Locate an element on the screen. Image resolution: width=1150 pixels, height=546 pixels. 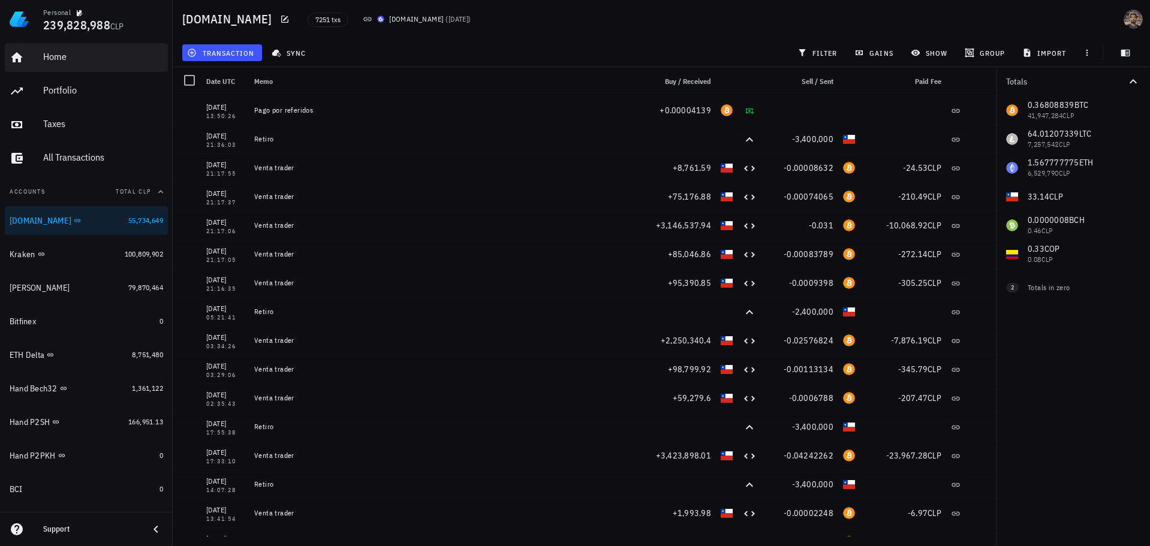
div: Support is located at coordinates (91, 529).